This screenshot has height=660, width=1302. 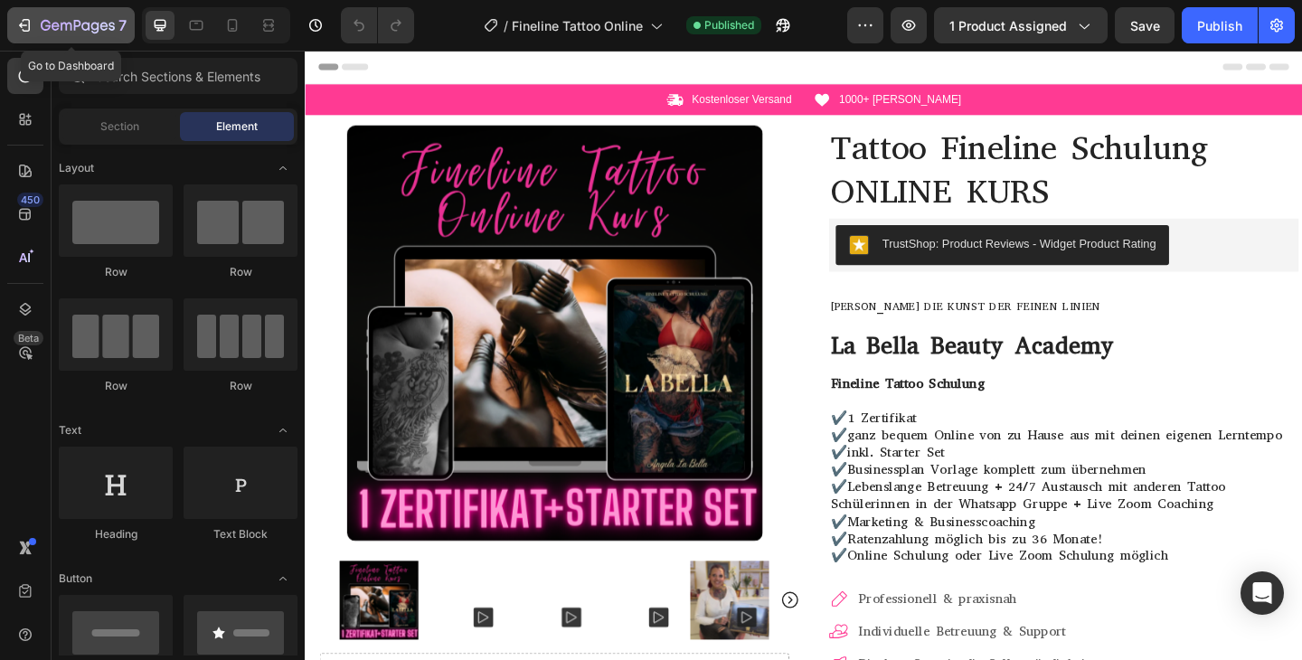 I want to click on h1: Tattoo Fineline Schulung ONLINE KURS, so click(x=825, y=130).